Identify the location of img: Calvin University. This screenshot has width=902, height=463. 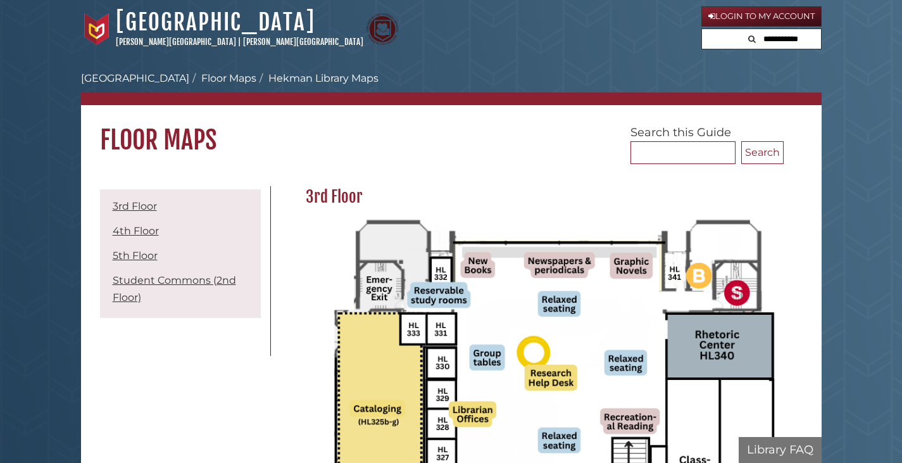
(97, 29).